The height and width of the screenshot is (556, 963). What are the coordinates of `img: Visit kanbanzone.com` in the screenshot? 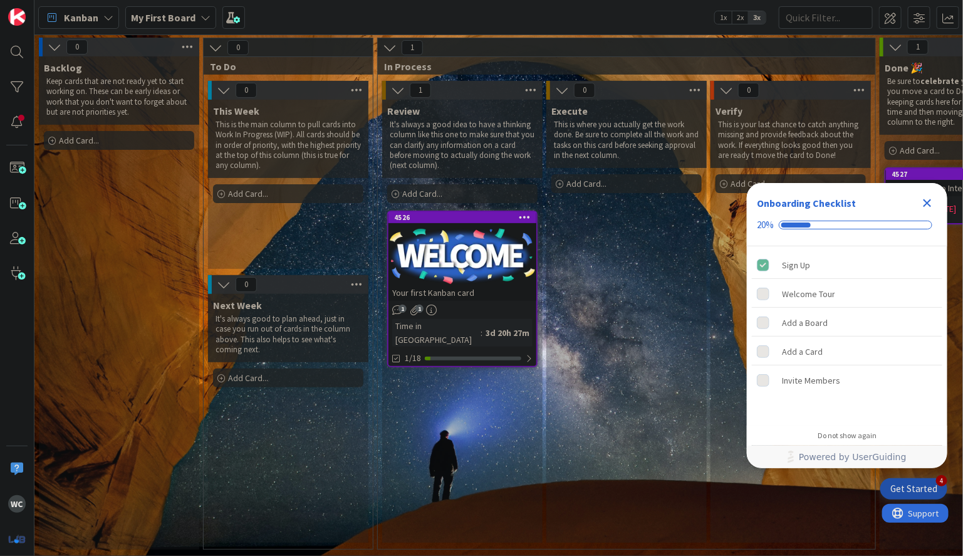 It's located at (17, 17).